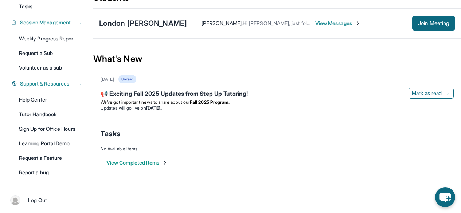 This screenshot has width=461, height=213. What do you see at coordinates (127, 79) in the screenshot?
I see `div: Unread` at bounding box center [127, 79].